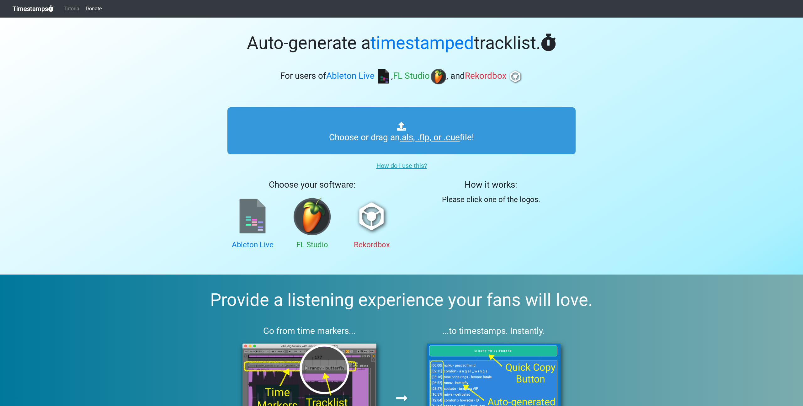  Describe the element at coordinates (401, 43) in the screenshot. I see `h1: Auto-generate a tracklist.` at that location.